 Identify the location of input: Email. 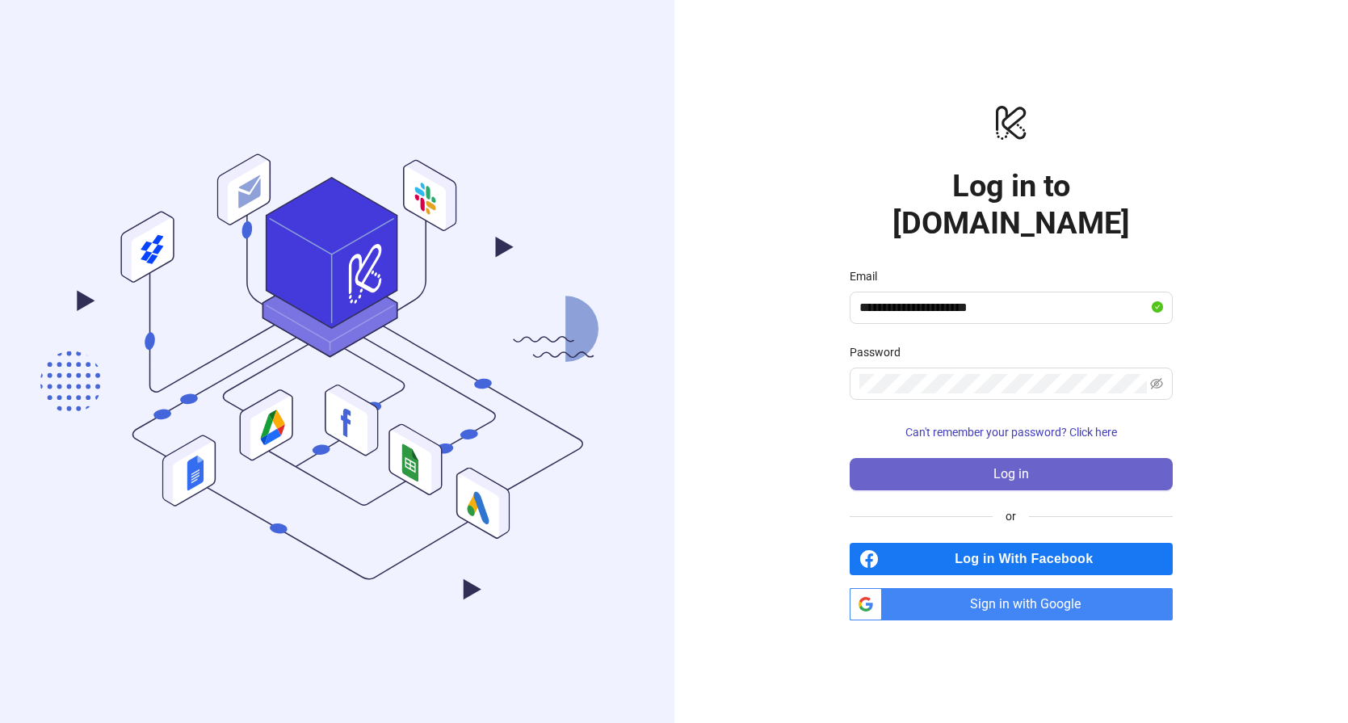
(1004, 308).